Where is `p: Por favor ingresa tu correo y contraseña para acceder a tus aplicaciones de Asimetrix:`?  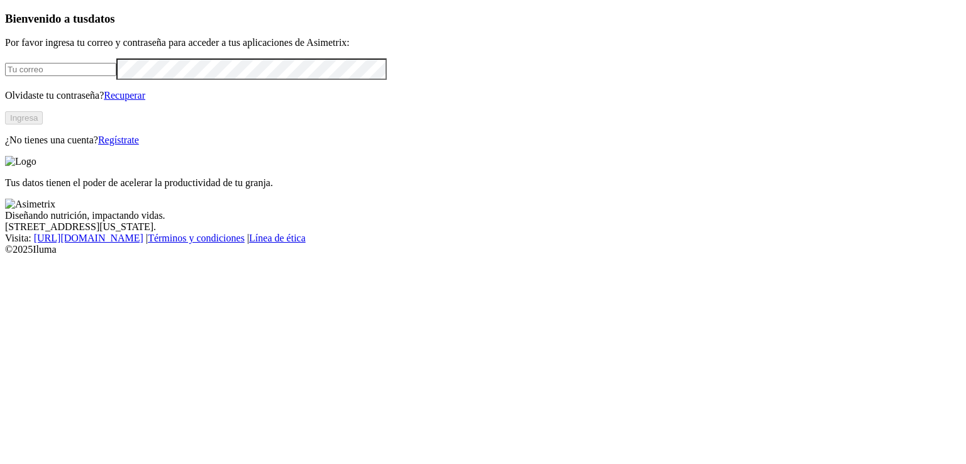
p: Por favor ingresa tu correo y contraseña para acceder a tus aplicaciones de Asimetrix: is located at coordinates (483, 43).